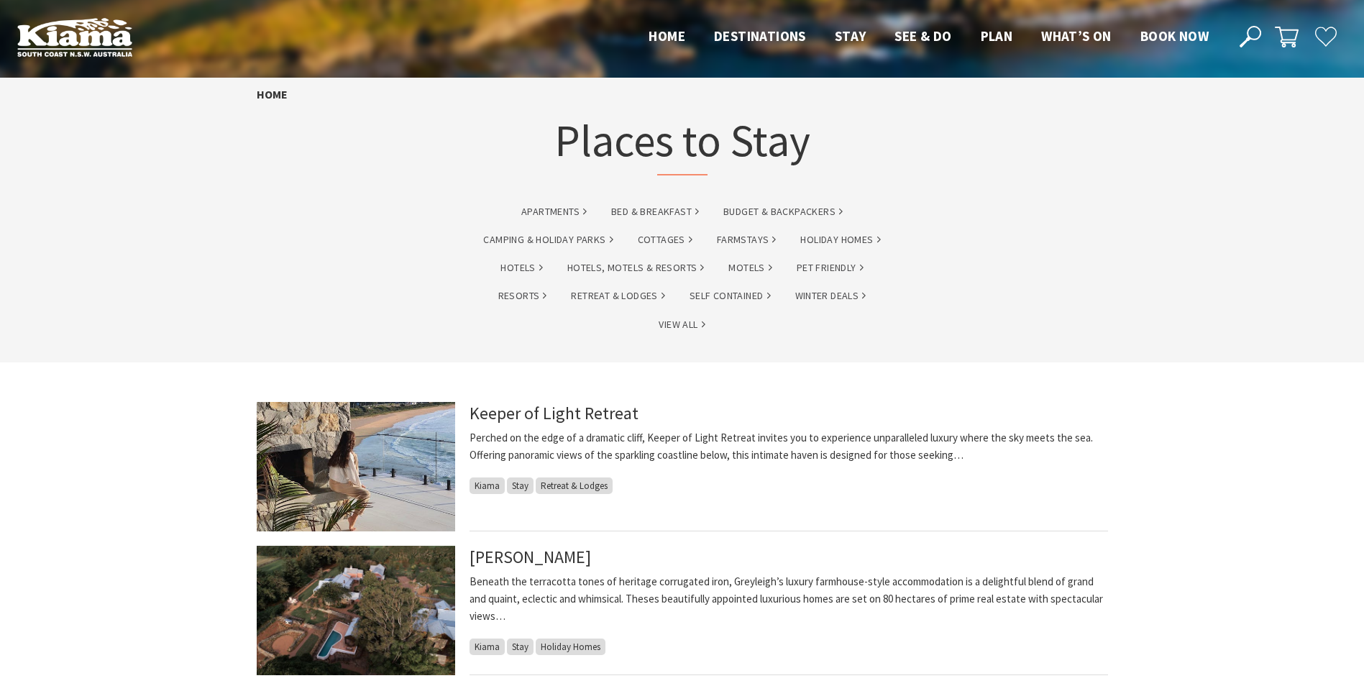 Image resolution: width=1364 pixels, height=686 pixels. I want to click on a: Hotels, so click(521, 267).